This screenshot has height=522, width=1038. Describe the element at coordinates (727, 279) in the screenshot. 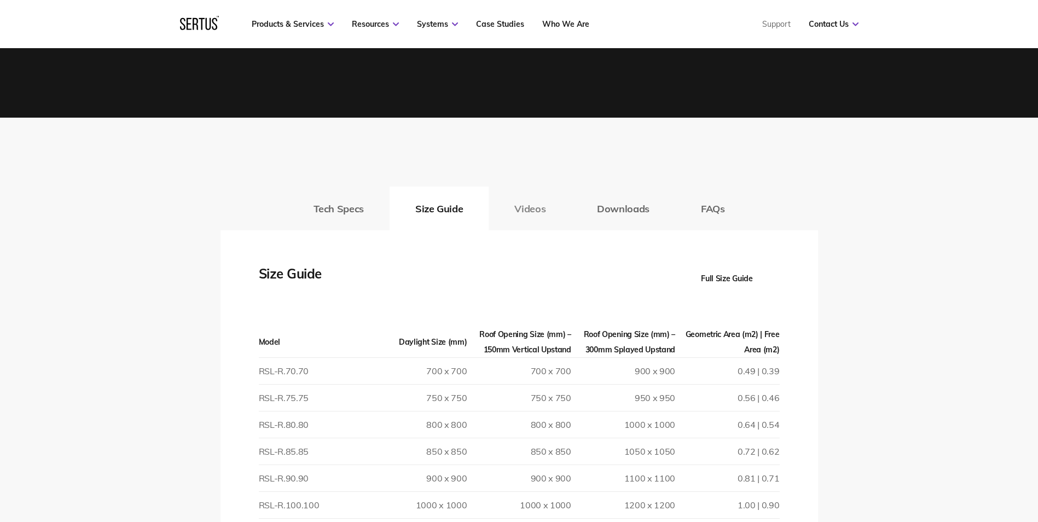

I see `button: Full Size Guide` at that location.